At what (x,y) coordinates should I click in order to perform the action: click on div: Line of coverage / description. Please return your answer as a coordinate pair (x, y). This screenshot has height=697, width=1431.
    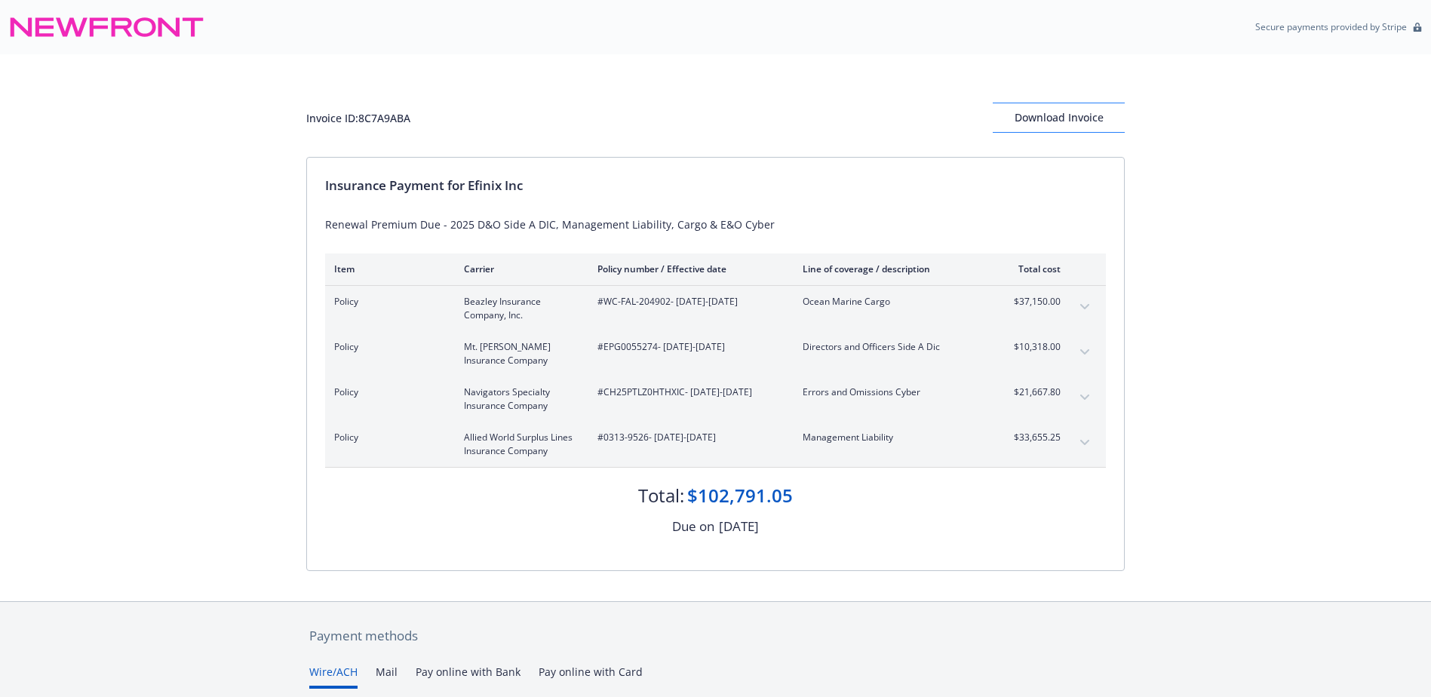
    Looking at the image, I should click on (891, 269).